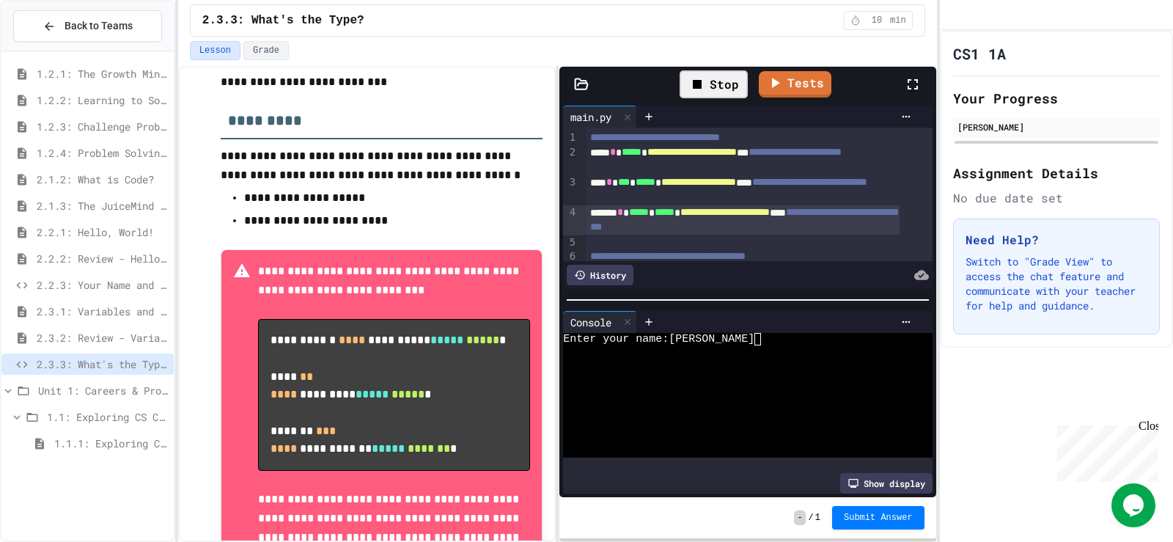  I want to click on h3: Need Help?, so click(1056, 240).